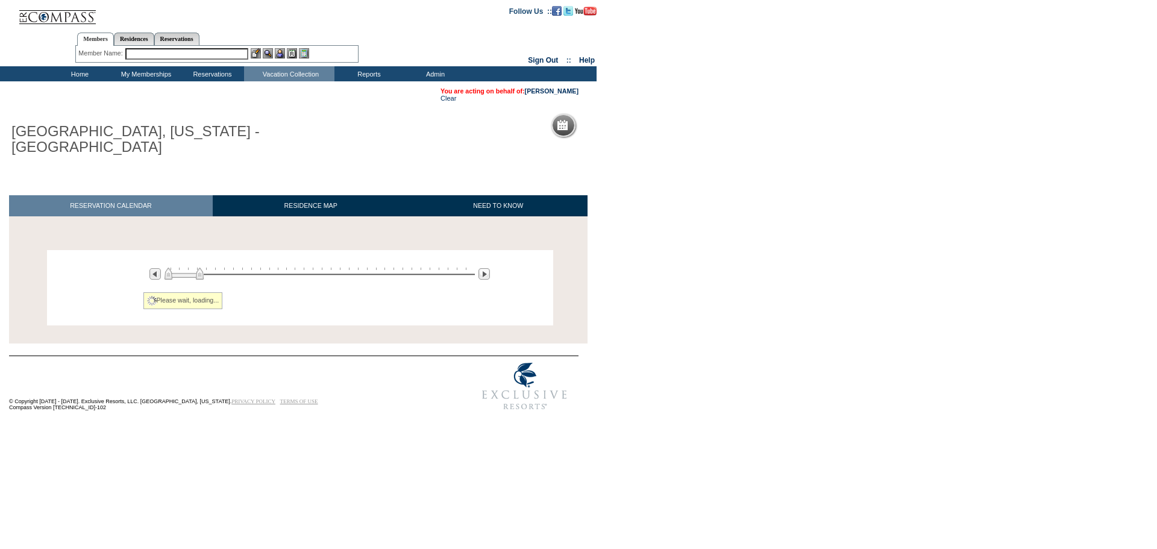 Image resolution: width=1157 pixels, height=549 pixels. Describe the element at coordinates (311, 206) in the screenshot. I see `a: RESIDENCE MAP` at that location.